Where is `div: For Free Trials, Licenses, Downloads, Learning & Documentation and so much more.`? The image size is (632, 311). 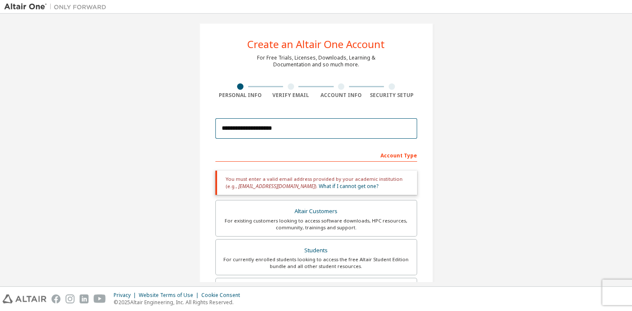
div: For Free Trials, Licenses, Downloads, Learning & Documentation and so much more. is located at coordinates (316, 61).